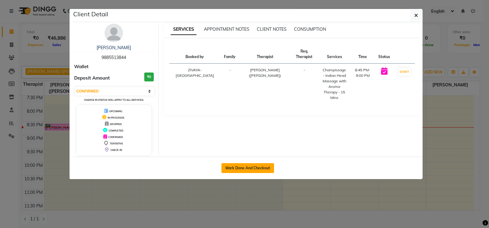 Image resolution: width=489 pixels, height=228 pixels. Describe the element at coordinates (248, 168) in the screenshot. I see `button: Mark Done And Checkout` at that location.